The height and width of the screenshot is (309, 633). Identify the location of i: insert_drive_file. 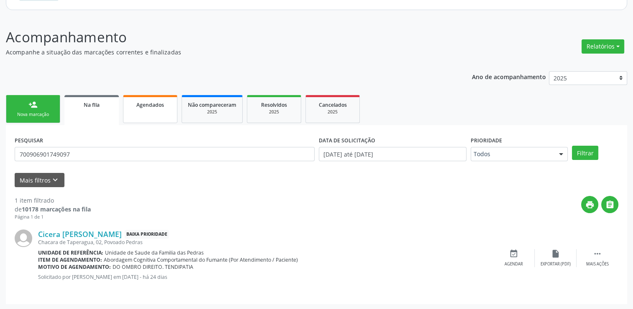
(555, 253).